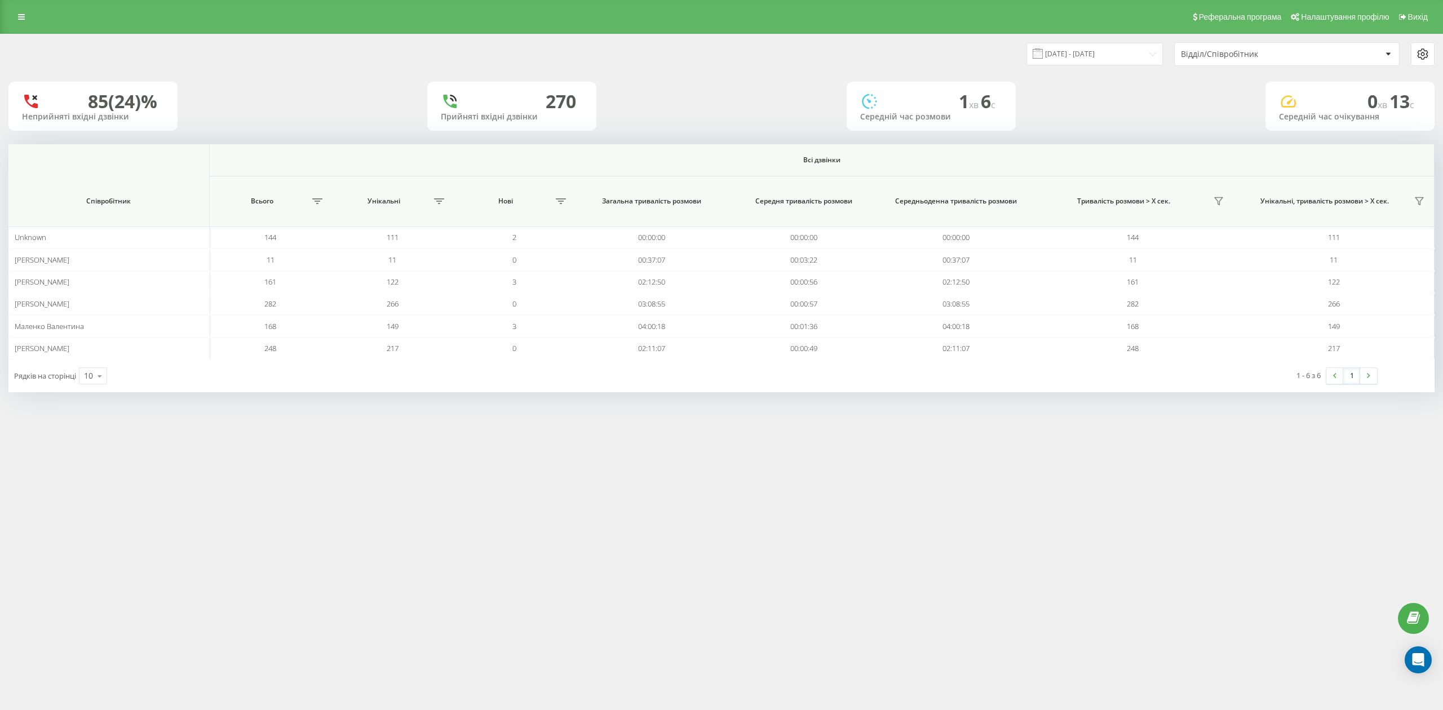  I want to click on a: 1, so click(1352, 376).